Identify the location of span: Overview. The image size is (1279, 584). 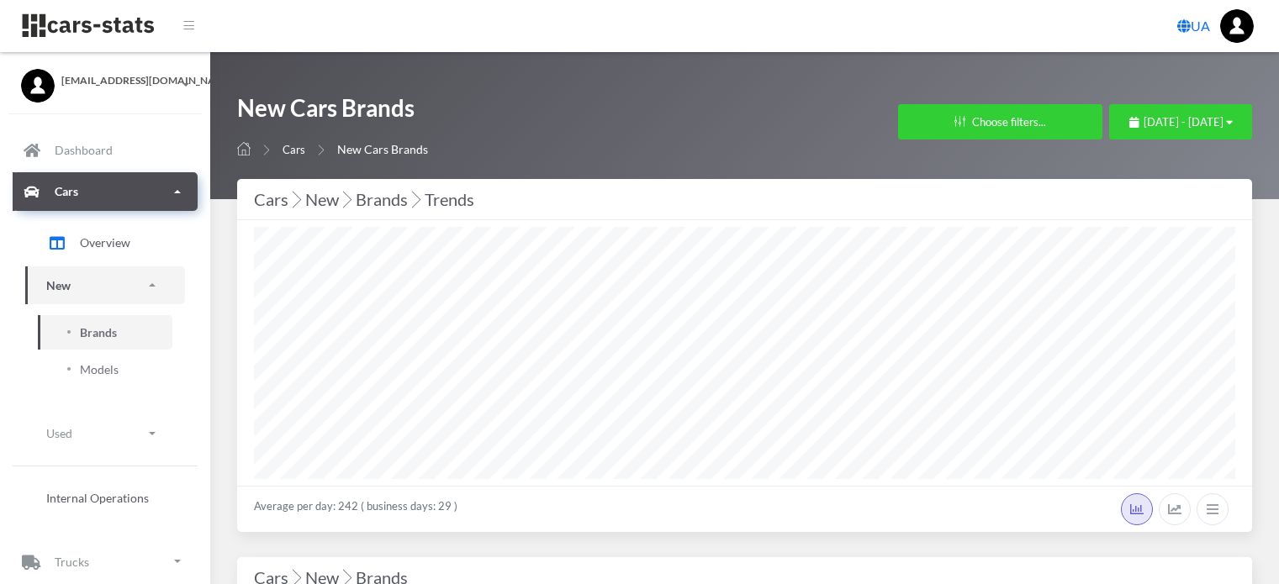
(105, 242).